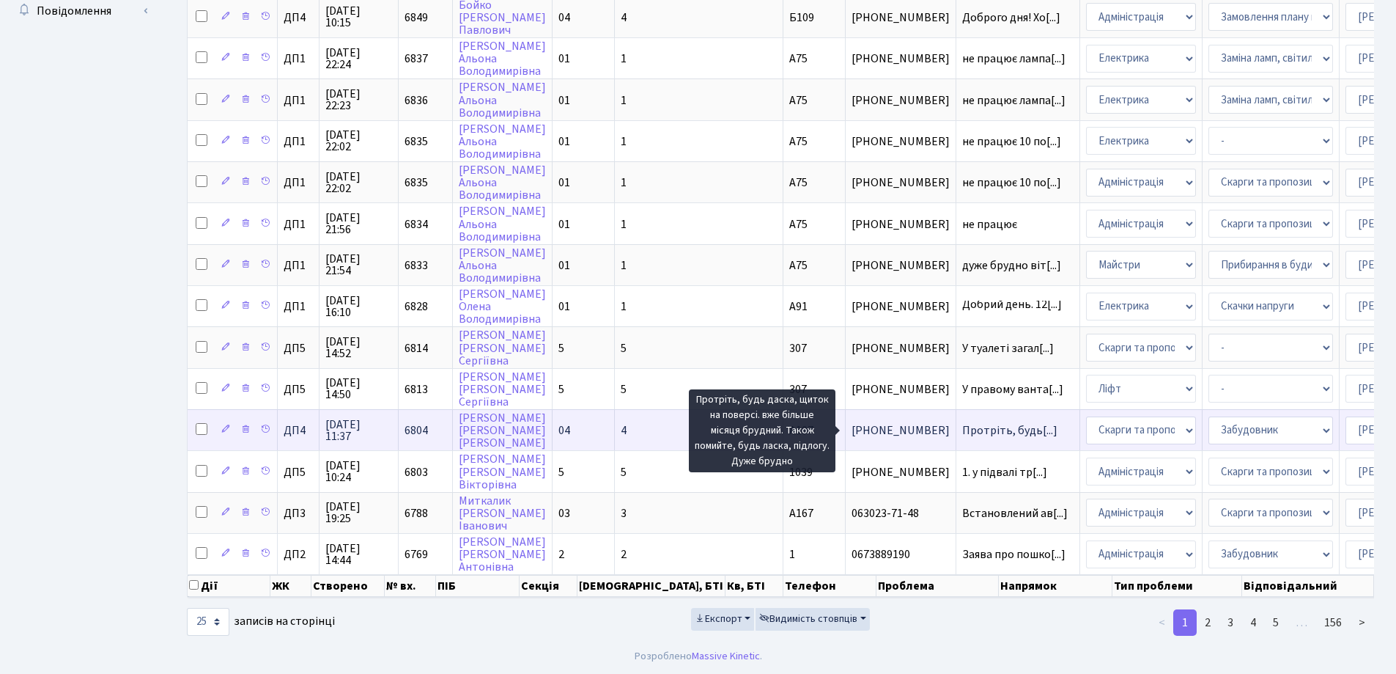 The image size is (1396, 674). What do you see at coordinates (416, 265) in the screenshot?
I see `span: 6833` at bounding box center [416, 265].